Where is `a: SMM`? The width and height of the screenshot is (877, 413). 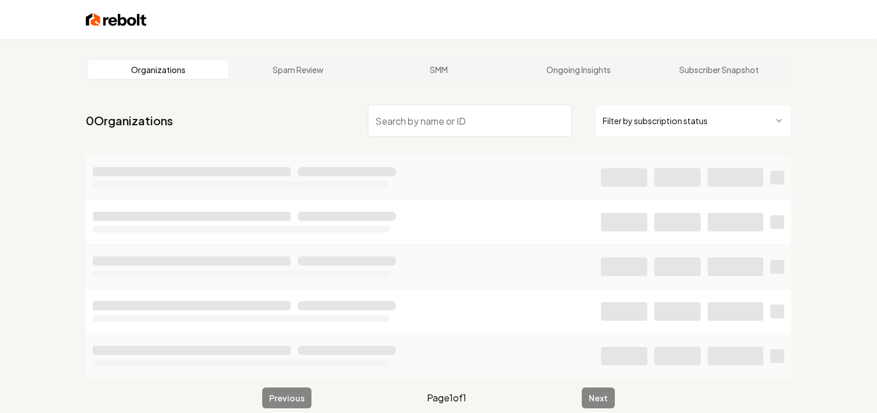 a: SMM is located at coordinates (438, 70).